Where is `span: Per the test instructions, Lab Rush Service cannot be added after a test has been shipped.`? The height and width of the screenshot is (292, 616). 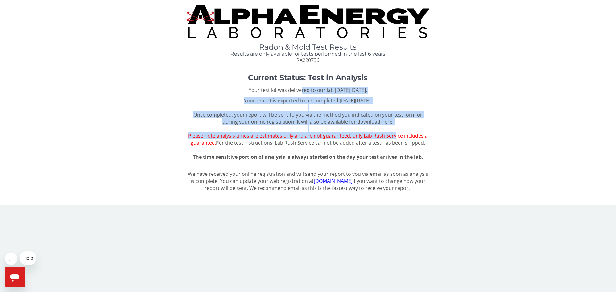 span: Per the test instructions, Lab Rush Service cannot be added after a test has been shipped. is located at coordinates (320, 143).